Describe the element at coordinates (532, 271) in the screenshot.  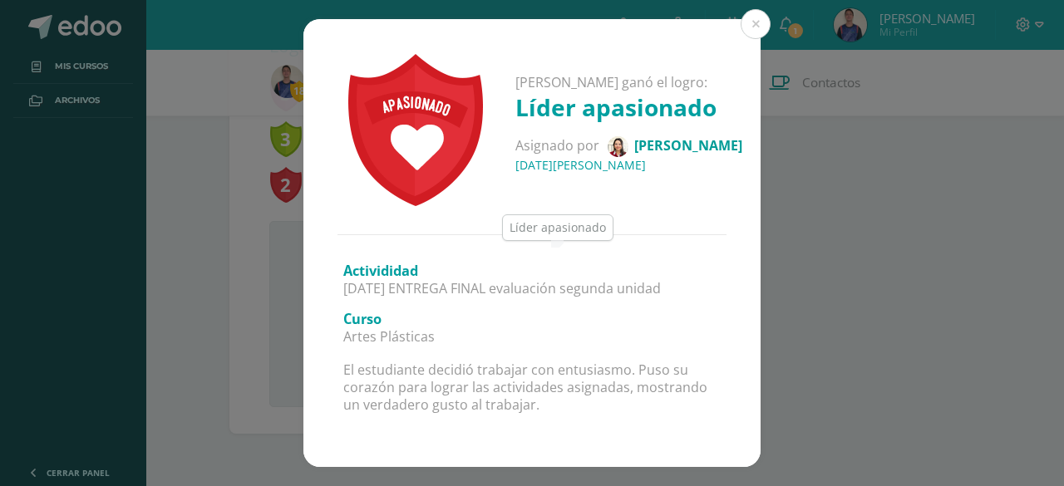
I see `h3: Activididad` at that location.